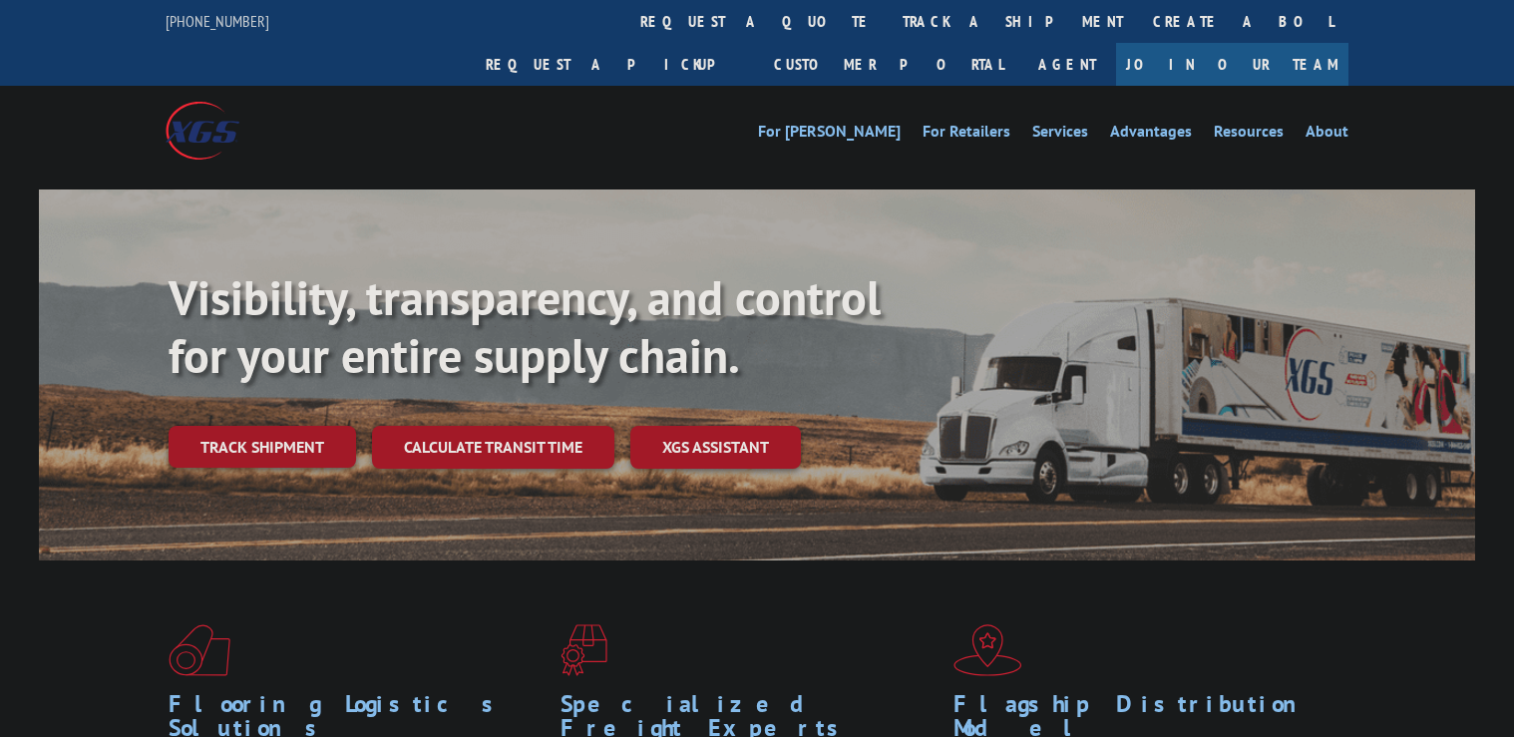 The image size is (1514, 737). I want to click on img: xgs-icon-total-supply-chain-intelligence-red, so click(200, 650).